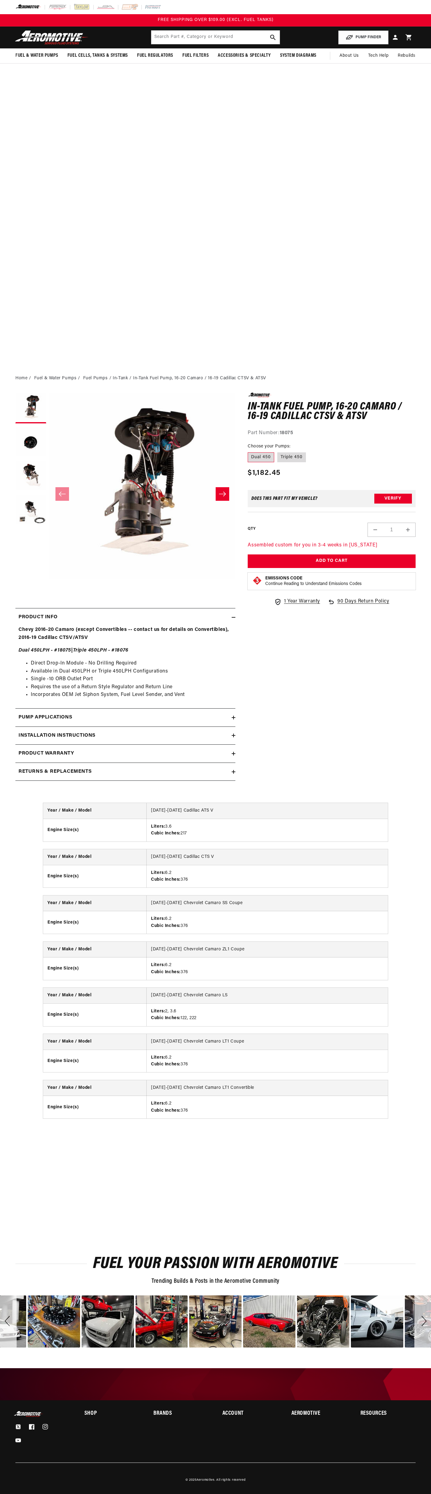 The width and height of the screenshot is (431, 1494). What do you see at coordinates (407, 56) in the screenshot?
I see `summary: Rebuilds` at bounding box center [407, 56].